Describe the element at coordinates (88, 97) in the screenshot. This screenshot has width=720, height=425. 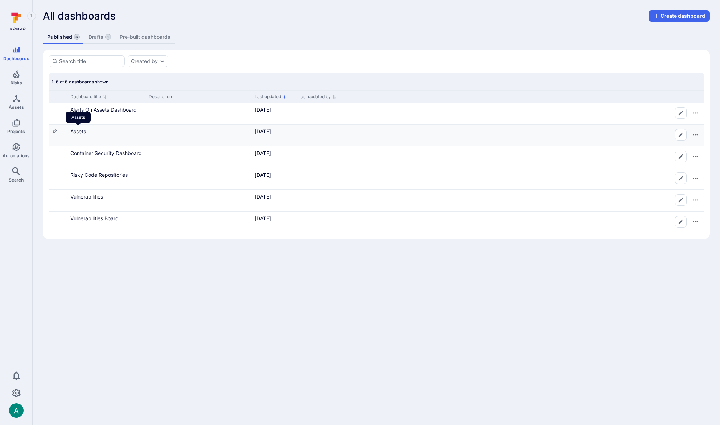
I see `button: Sort by Dashboard title` at that location.